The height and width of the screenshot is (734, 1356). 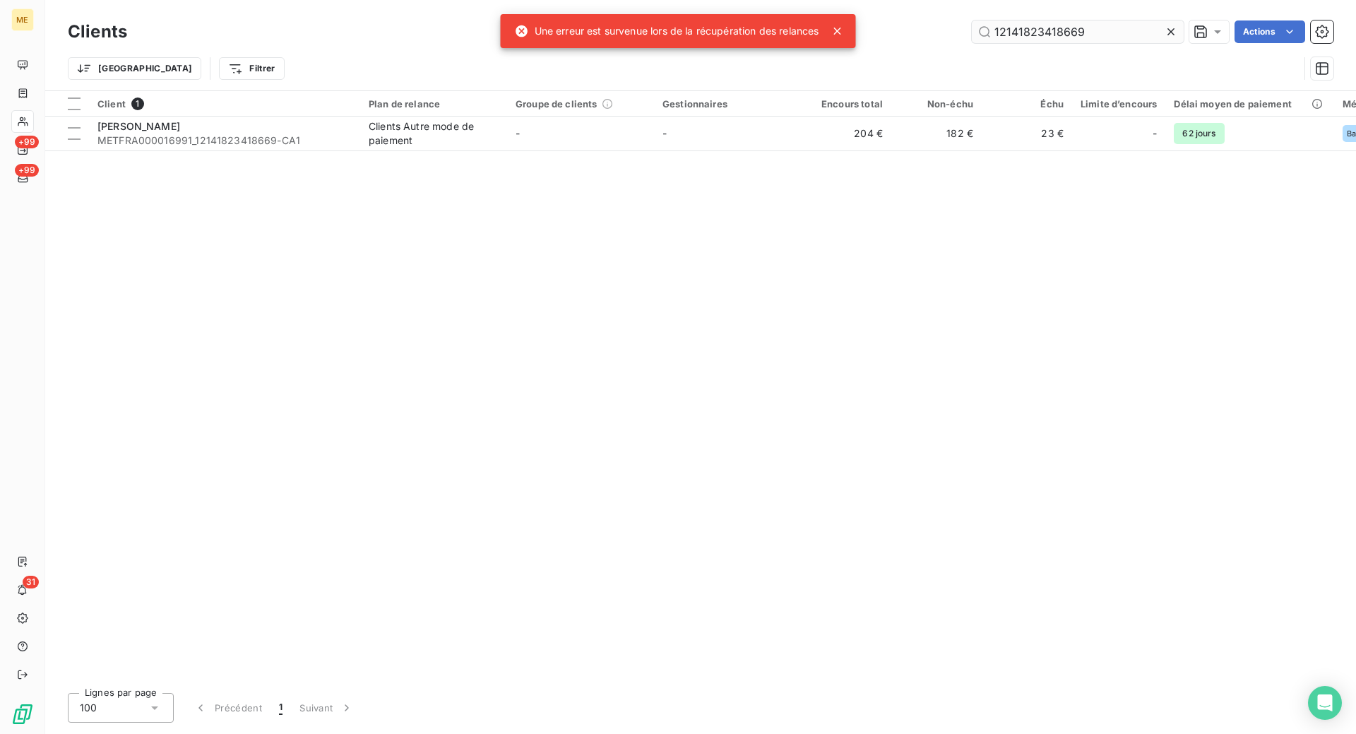 What do you see at coordinates (846, 134) in the screenshot?
I see `td: 204 €` at bounding box center [846, 134].